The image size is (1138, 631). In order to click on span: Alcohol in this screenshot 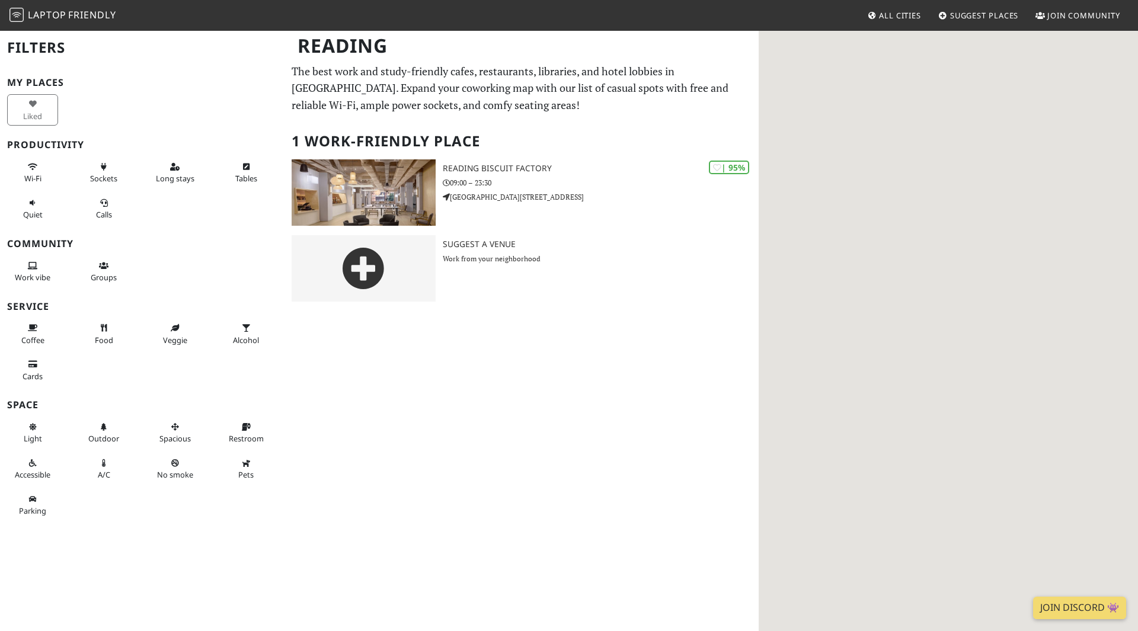, I will do `click(246, 340)`.